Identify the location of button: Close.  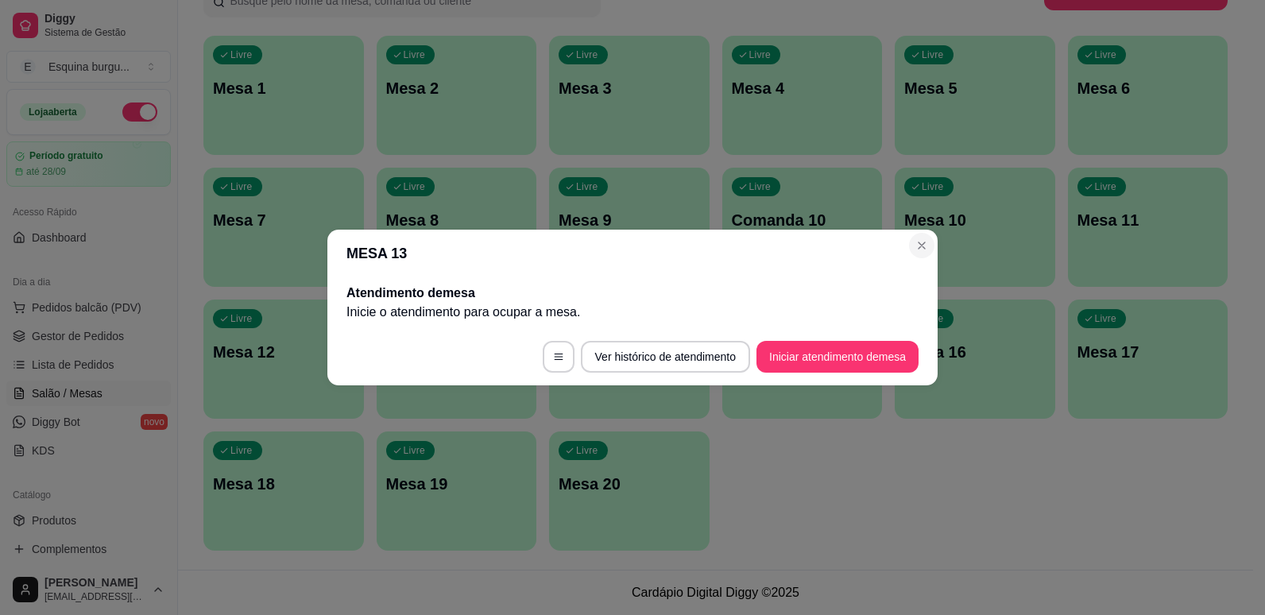
(922, 246).